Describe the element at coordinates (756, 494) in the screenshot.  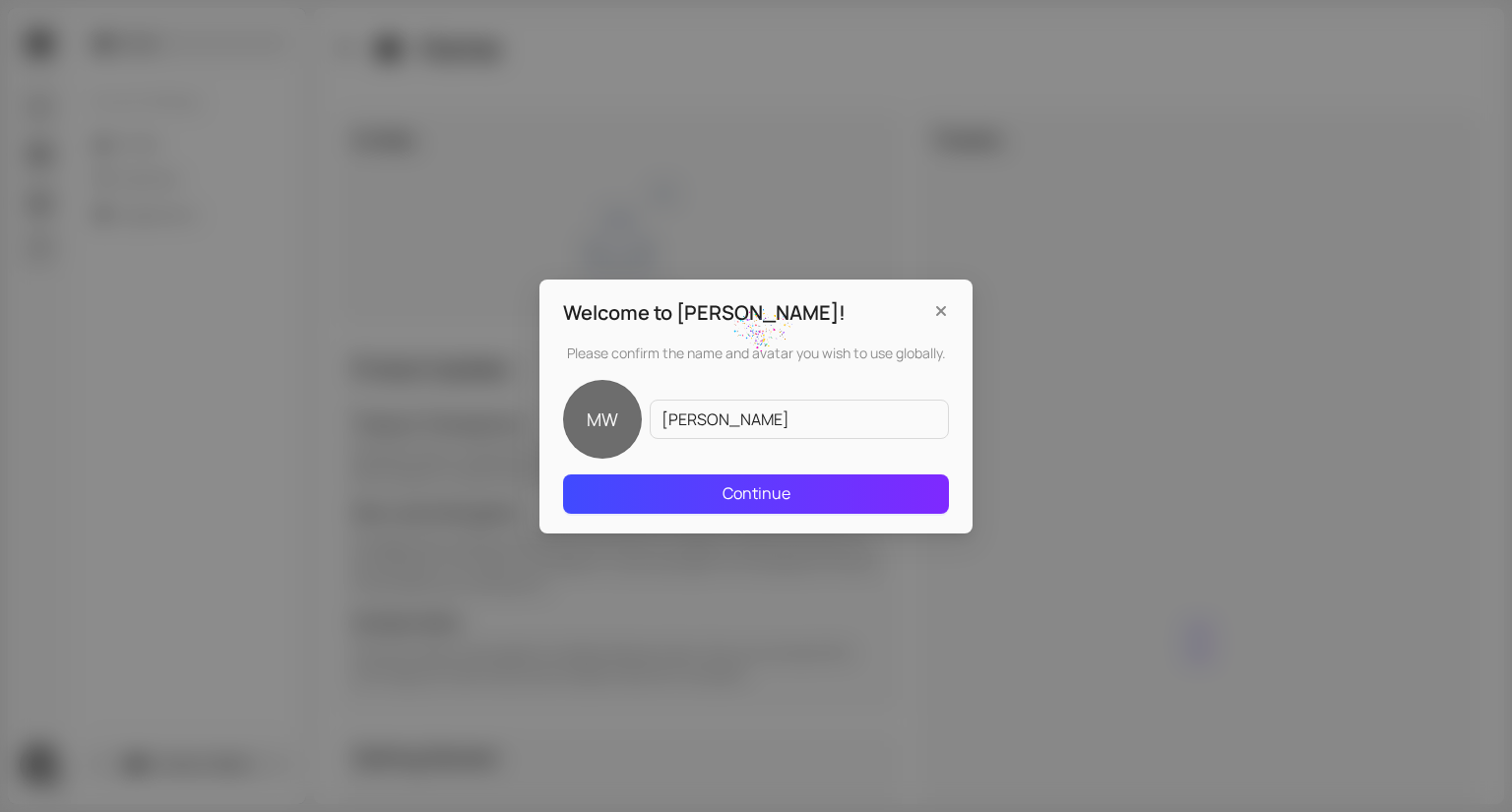
I see `button: Continue` at that location.